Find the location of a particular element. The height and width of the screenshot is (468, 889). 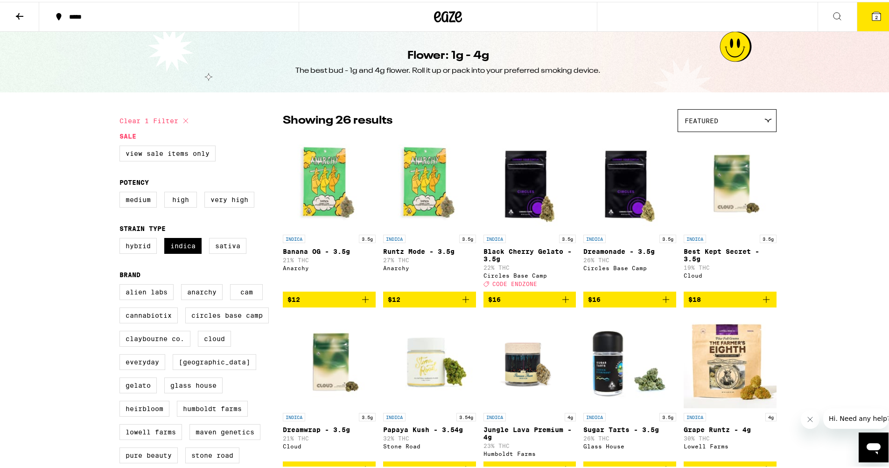

a: Open page for Sugar Tarts - 3.5g from Glass House is located at coordinates (630, 387).